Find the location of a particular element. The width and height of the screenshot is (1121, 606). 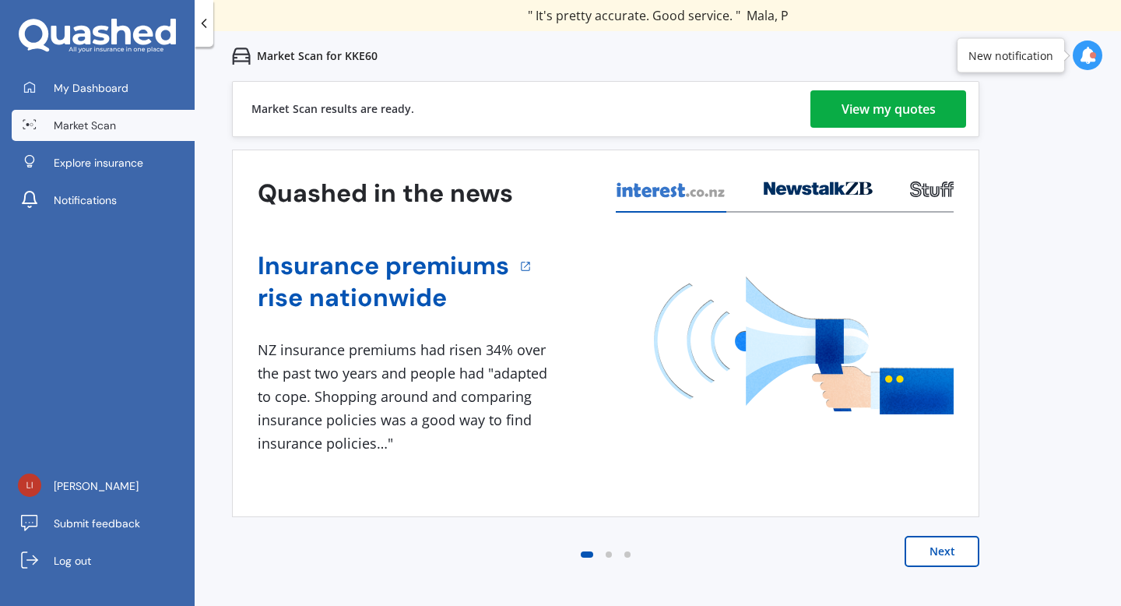

h4: rise nationwide is located at coordinates (383, 297).